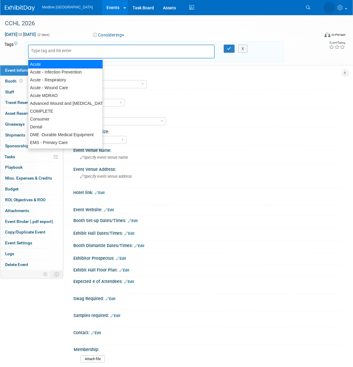  I want to click on button: X, so click(243, 49).